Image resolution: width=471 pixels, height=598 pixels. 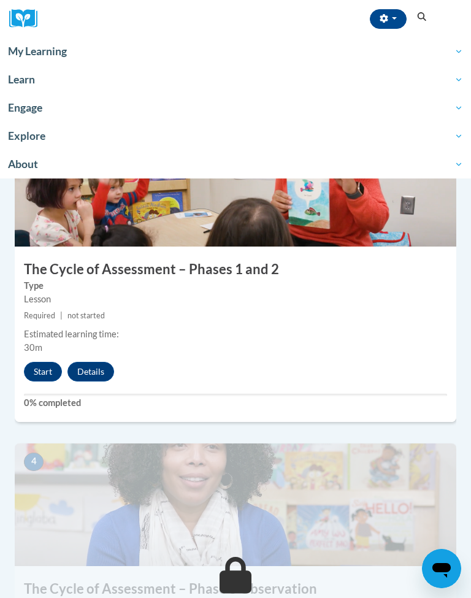 What do you see at coordinates (236, 52) in the screenshot?
I see `span: My Learning` at bounding box center [236, 52].